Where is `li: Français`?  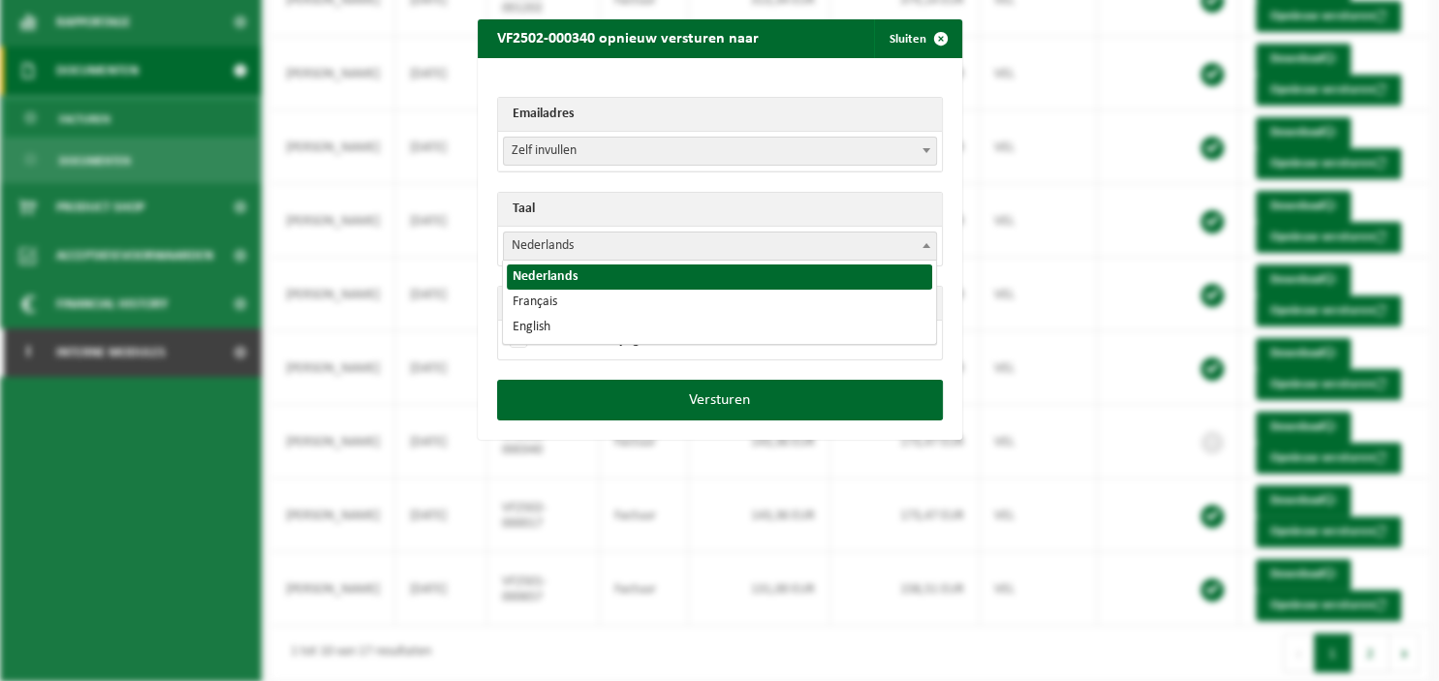 li: Français is located at coordinates (719, 302).